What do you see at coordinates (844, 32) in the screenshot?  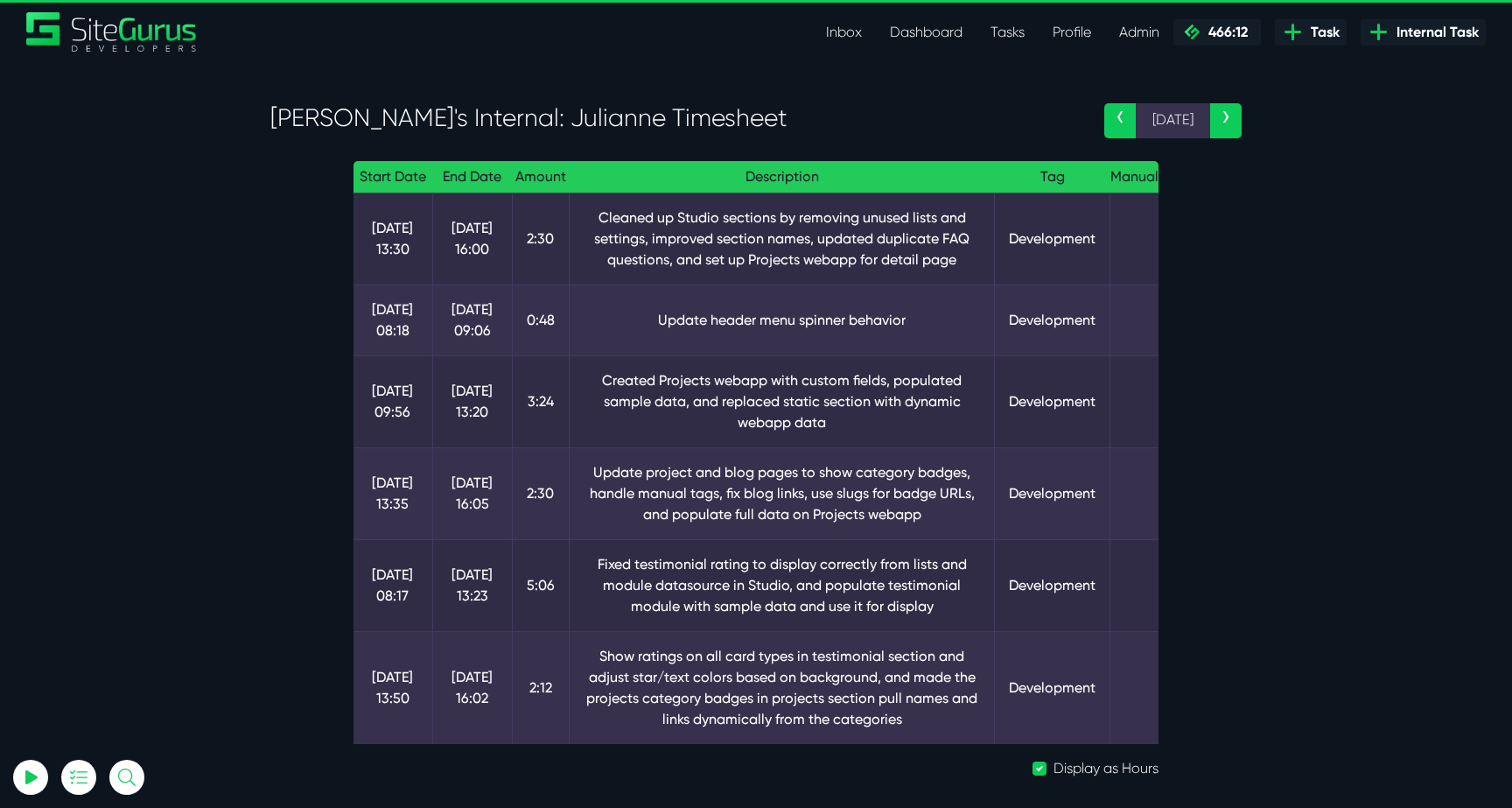 I see `a: Inbox` at bounding box center [844, 32].